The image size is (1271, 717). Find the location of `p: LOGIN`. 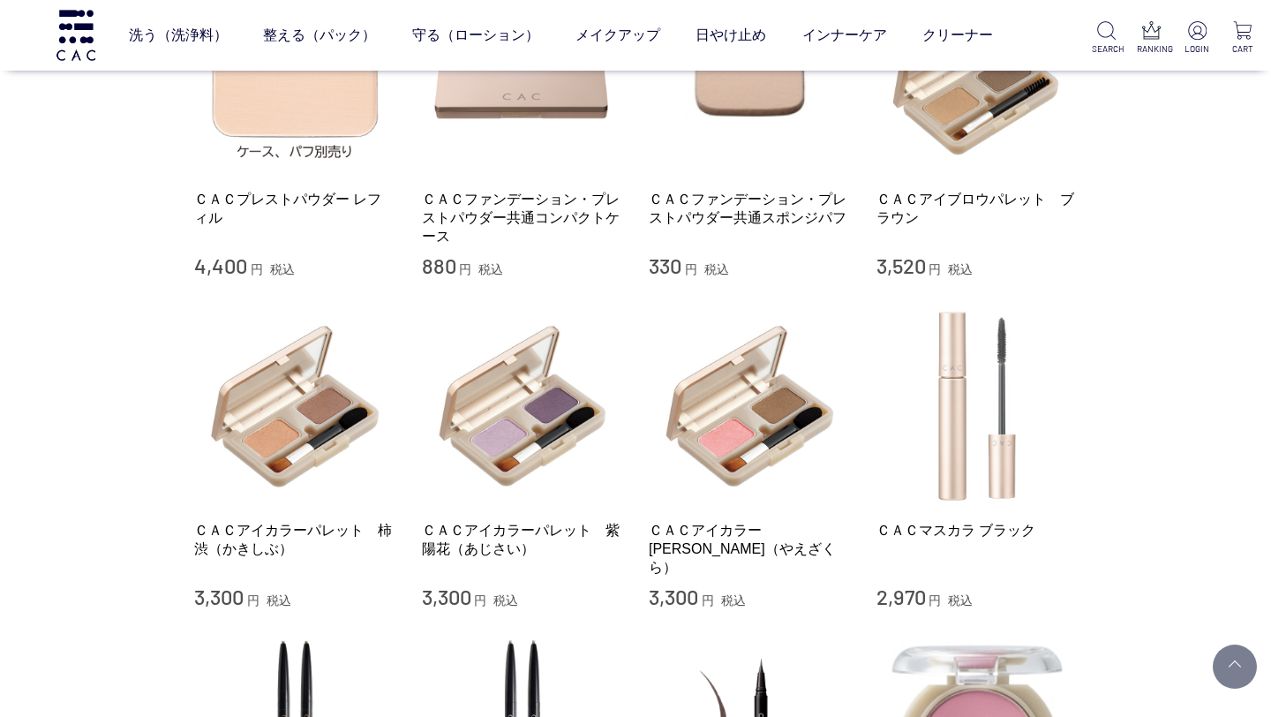

p: LOGIN is located at coordinates (1197, 49).